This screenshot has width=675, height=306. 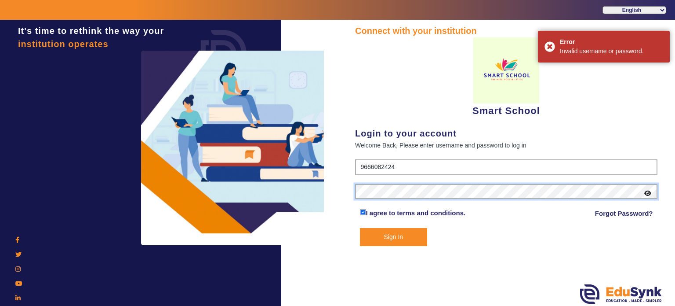 I want to click on button: Sign In, so click(x=394, y=237).